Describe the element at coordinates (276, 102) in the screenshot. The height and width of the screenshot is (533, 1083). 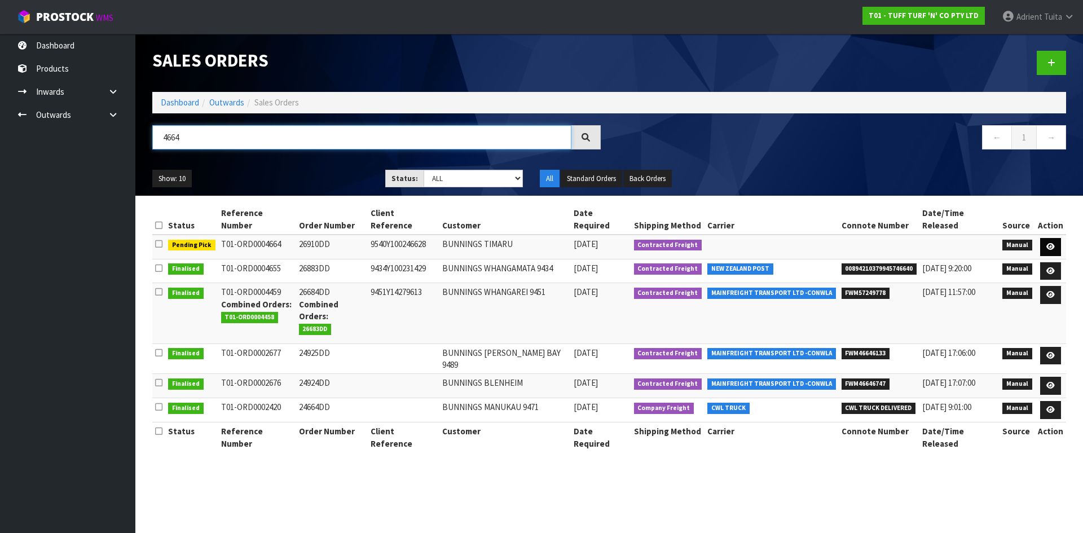
I see `span: Sales Orders` at that location.